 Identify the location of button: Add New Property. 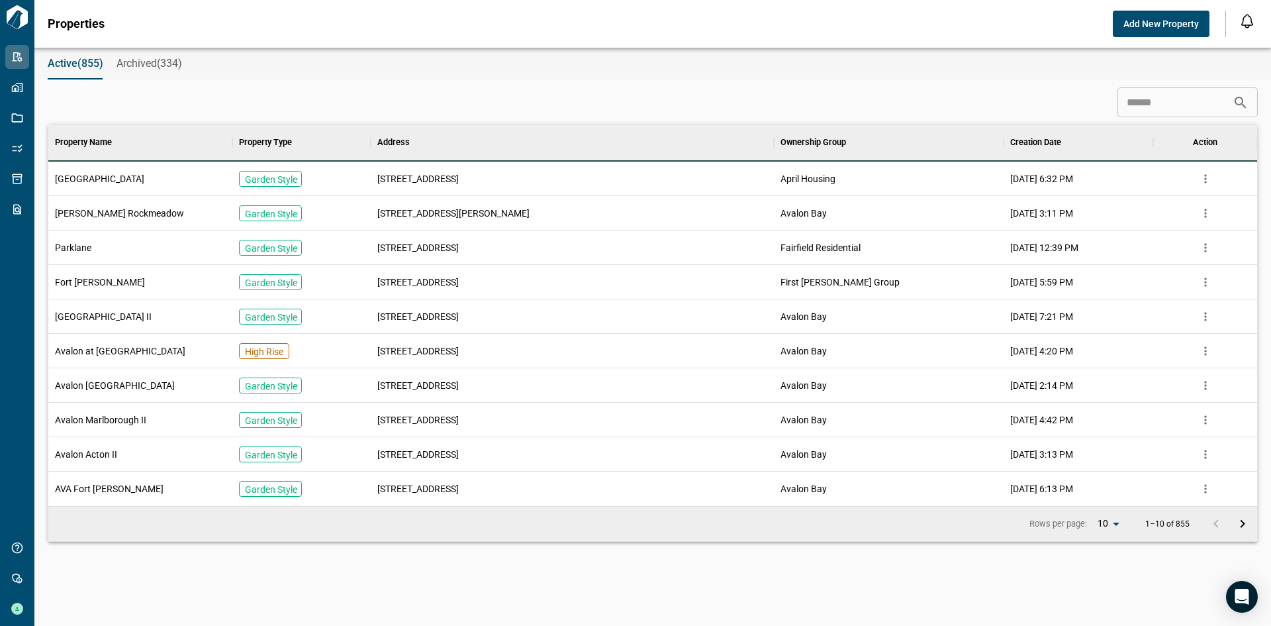
(1161, 24).